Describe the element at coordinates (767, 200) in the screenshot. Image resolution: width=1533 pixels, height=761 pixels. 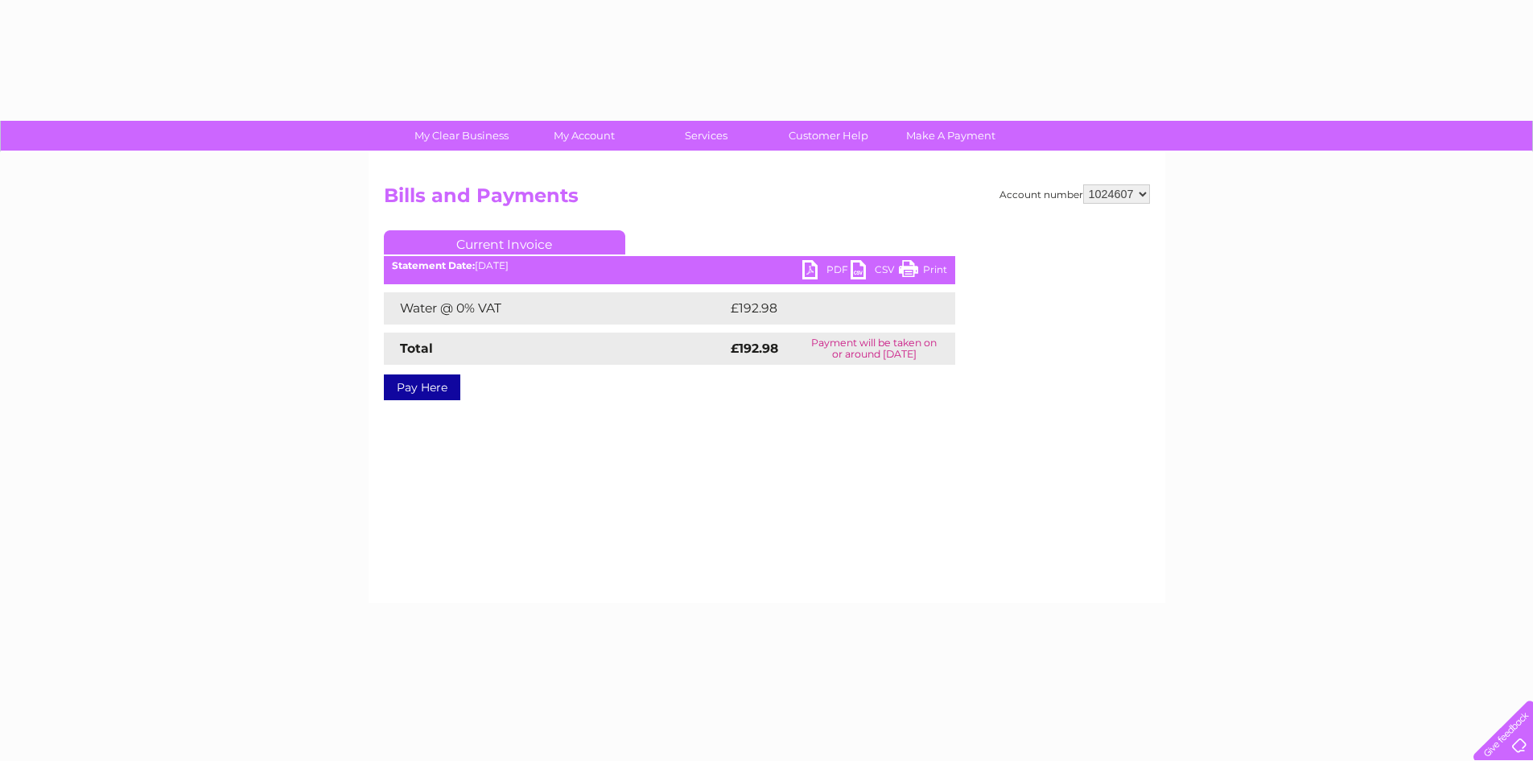
I see `h2: Bills and Payments` at that location.